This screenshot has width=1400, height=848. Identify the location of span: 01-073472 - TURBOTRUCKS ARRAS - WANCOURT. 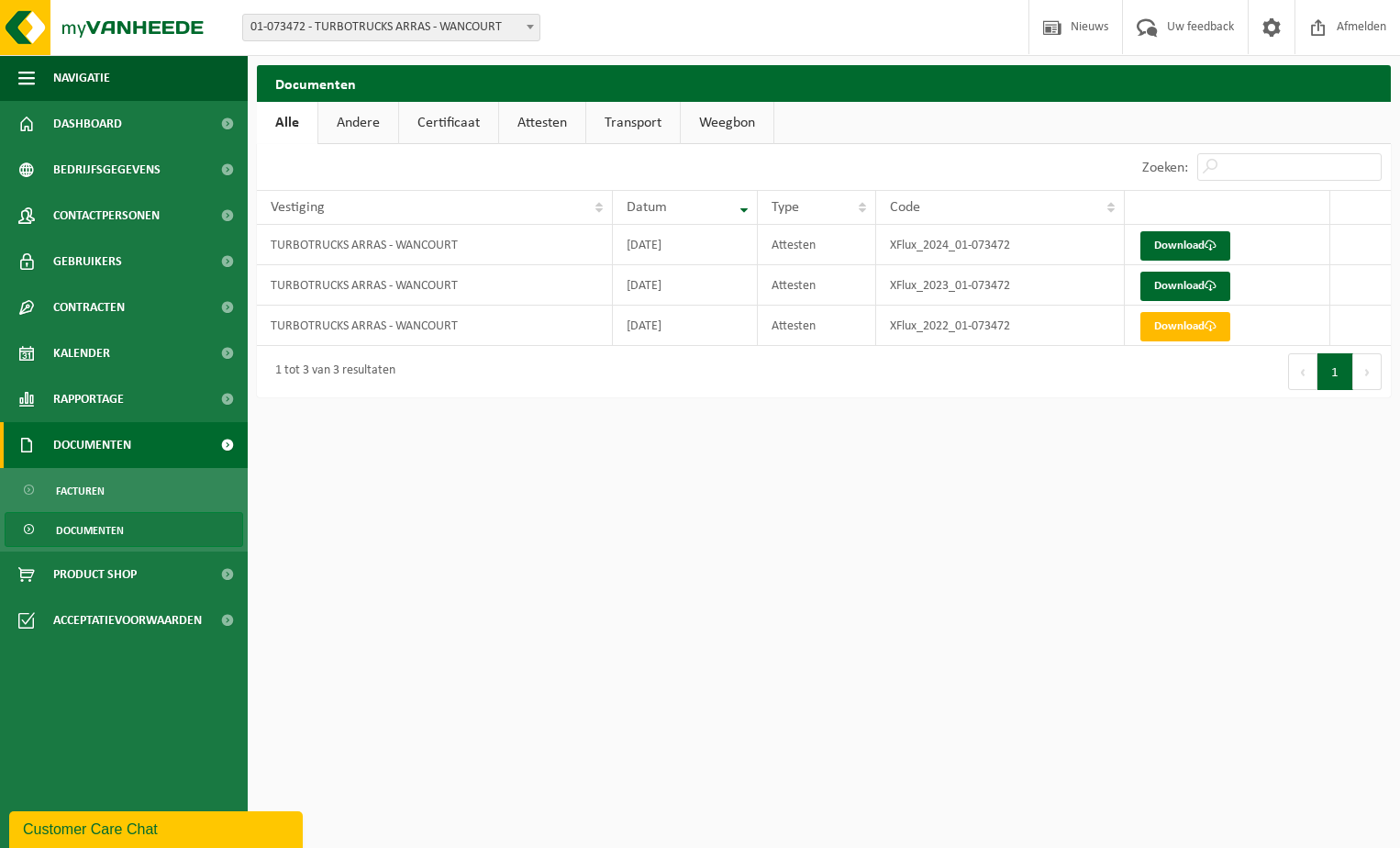
(391, 28).